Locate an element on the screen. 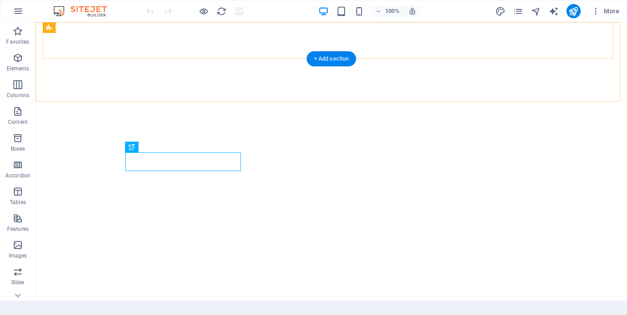 This screenshot has width=627, height=315. button: Click here to leave preview mode and continue editing is located at coordinates (204, 11).